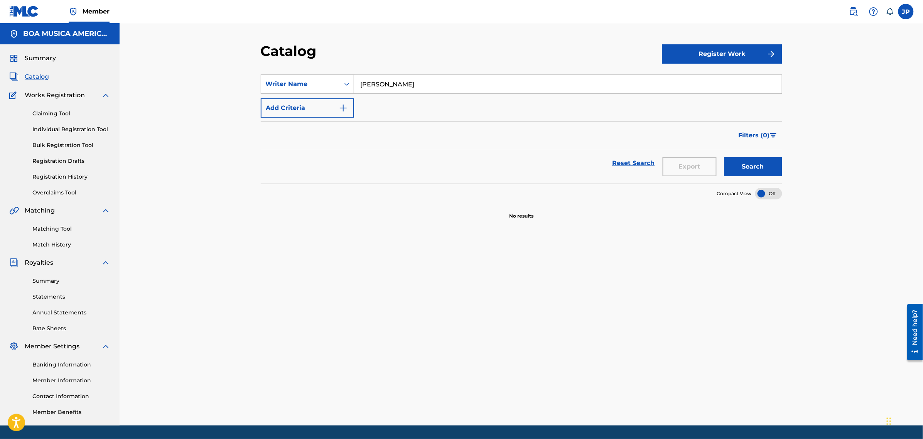  I want to click on a: Bulk Registration Tool, so click(71, 145).